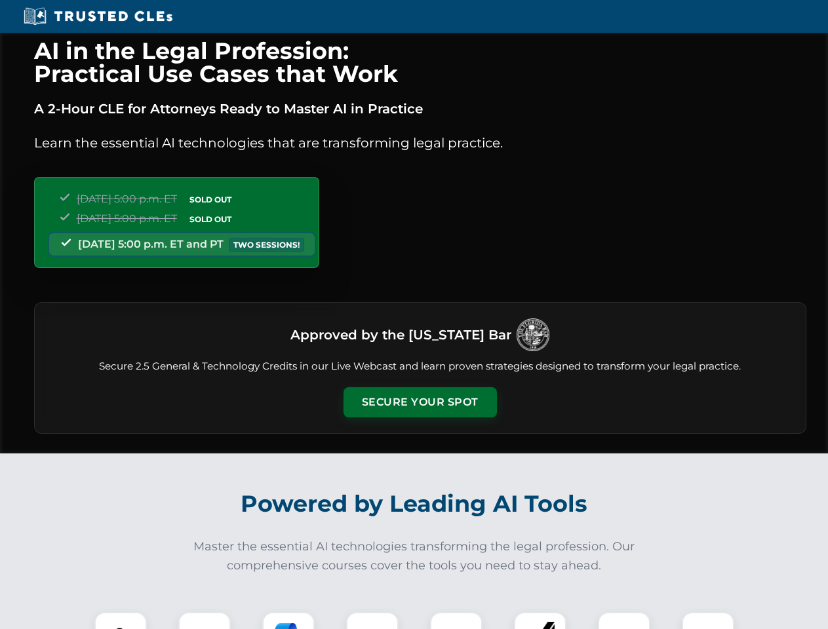 This screenshot has height=629, width=828. What do you see at coordinates (533, 335) in the screenshot?
I see `img: Logo` at bounding box center [533, 335].